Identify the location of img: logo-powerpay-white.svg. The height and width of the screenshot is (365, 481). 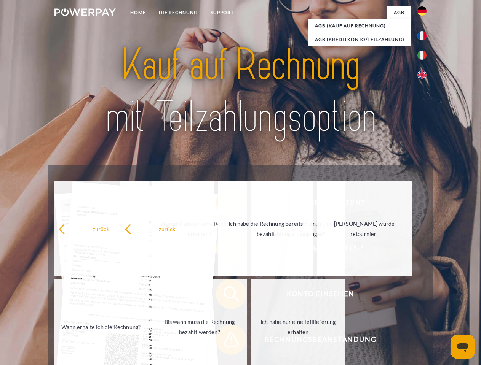
(85, 12).